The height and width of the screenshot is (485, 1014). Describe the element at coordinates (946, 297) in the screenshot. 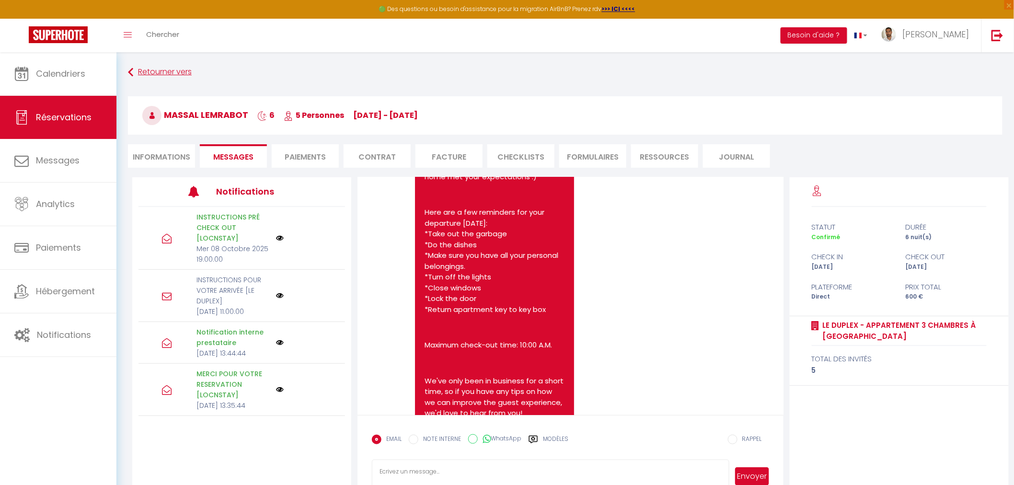

I see `div: 600 €` at that location.